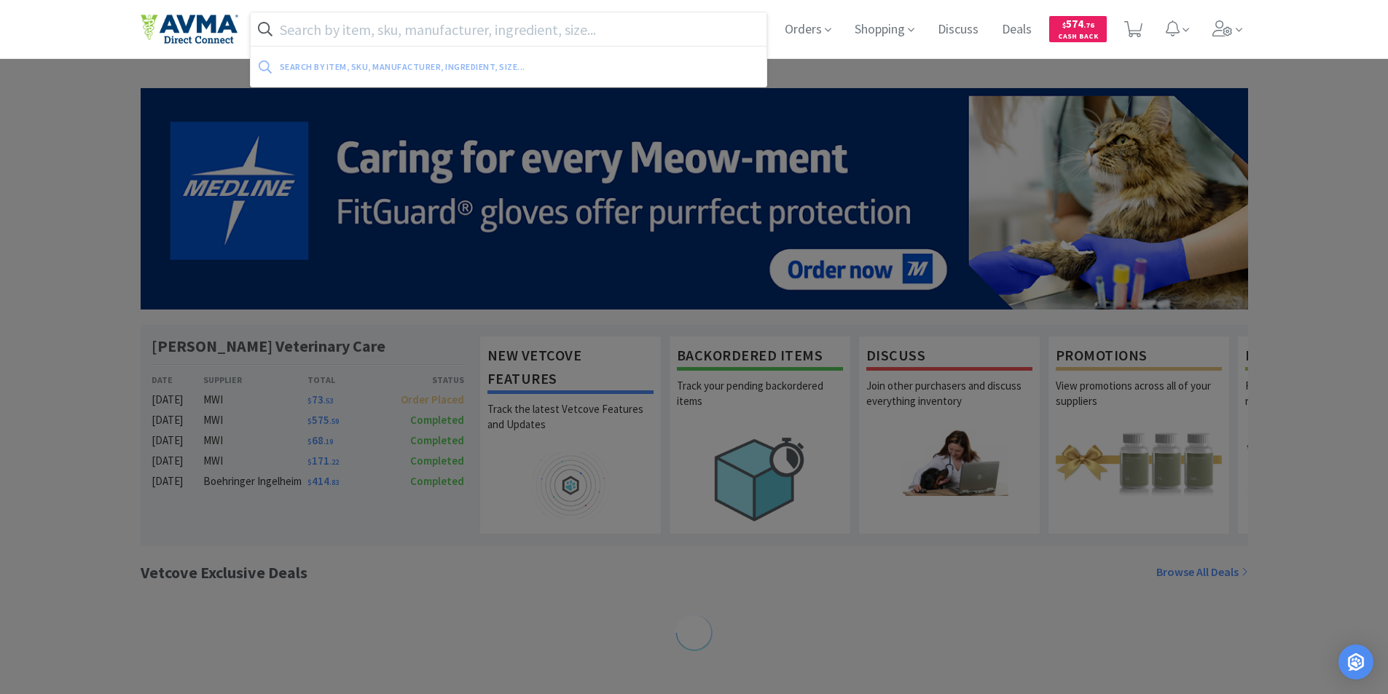 The height and width of the screenshot is (694, 1388). What do you see at coordinates (958, 30) in the screenshot?
I see `a: Discuss` at bounding box center [958, 30].